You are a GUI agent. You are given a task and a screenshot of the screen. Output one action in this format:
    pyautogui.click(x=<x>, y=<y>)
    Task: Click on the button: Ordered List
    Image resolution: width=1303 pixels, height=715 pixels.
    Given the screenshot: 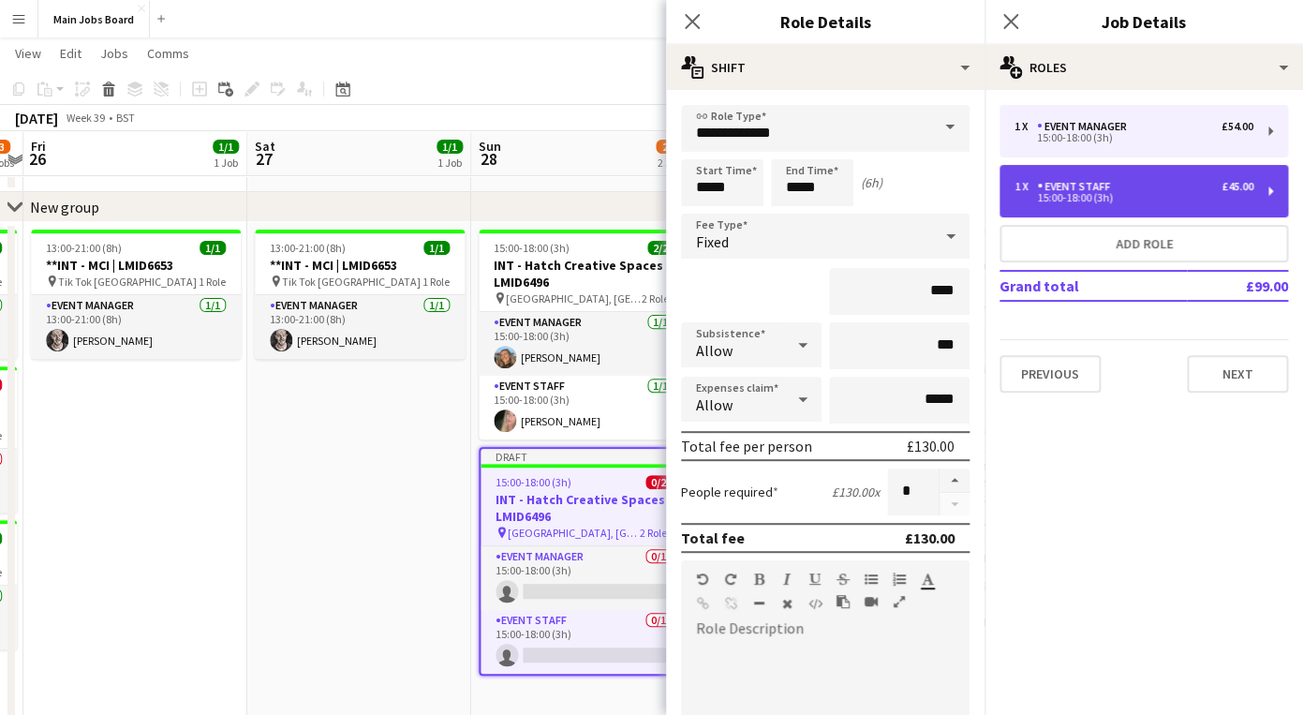 What is the action you would take?
    pyautogui.click(x=899, y=579)
    